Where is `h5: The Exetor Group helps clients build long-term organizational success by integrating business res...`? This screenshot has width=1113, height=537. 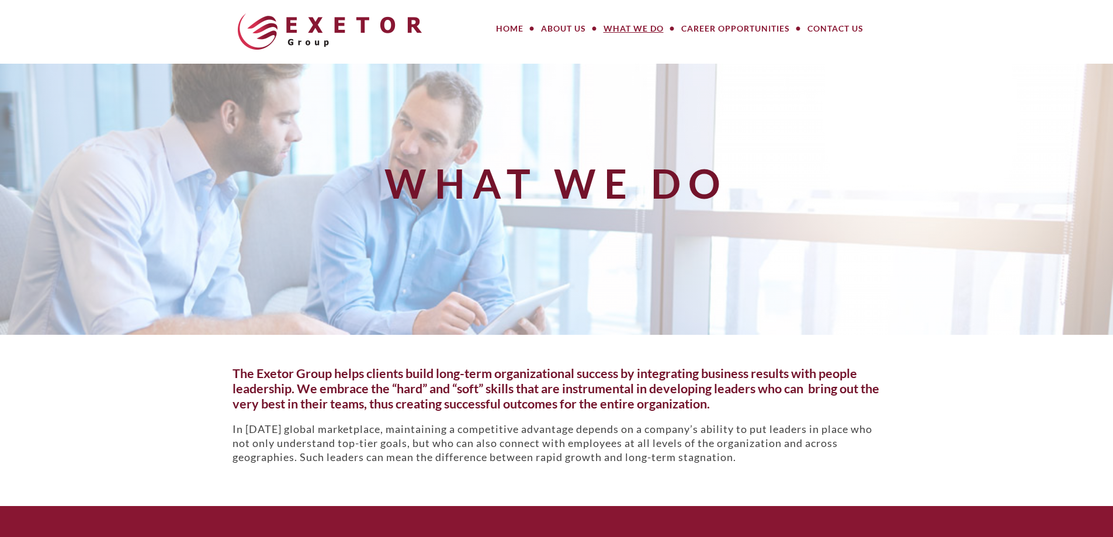 h5: The Exetor Group helps clients build long-term organizational success by integrating business res... is located at coordinates (557, 389).